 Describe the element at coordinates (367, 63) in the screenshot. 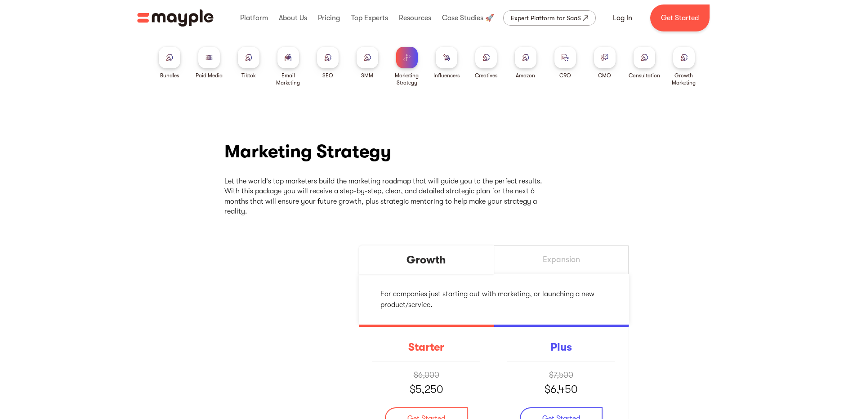

I see `a: SMM` at that location.